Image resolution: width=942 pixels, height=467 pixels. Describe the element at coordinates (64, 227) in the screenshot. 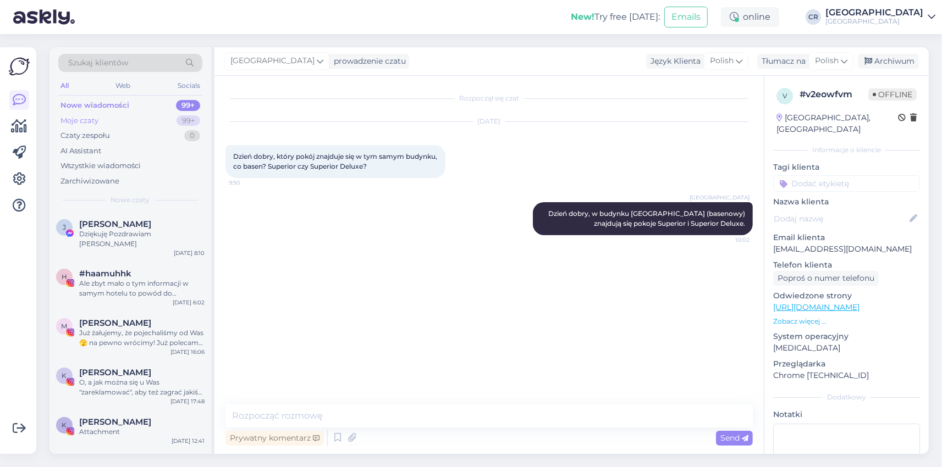

I see `span: J` at that location.